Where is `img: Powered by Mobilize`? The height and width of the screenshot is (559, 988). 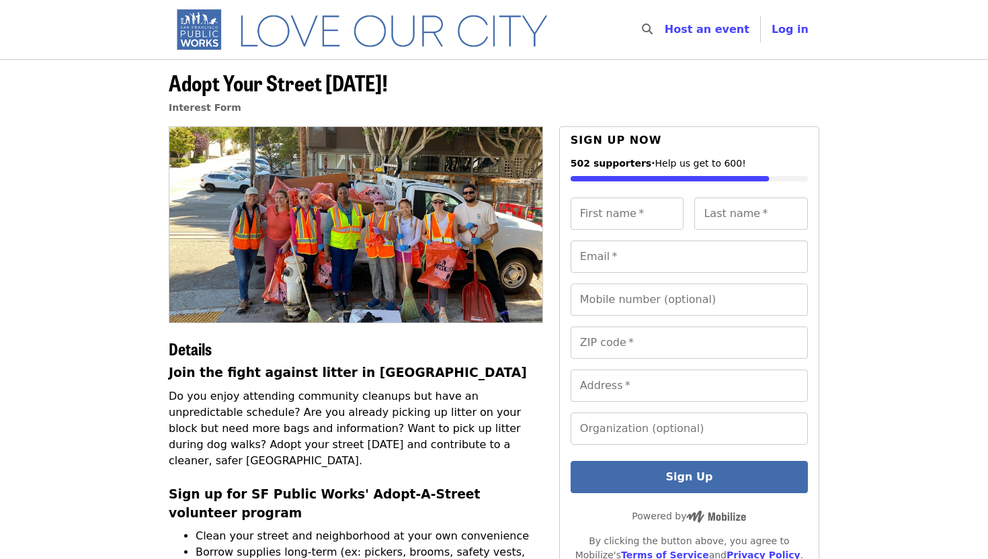
img: Powered by Mobilize is located at coordinates (716, 517).